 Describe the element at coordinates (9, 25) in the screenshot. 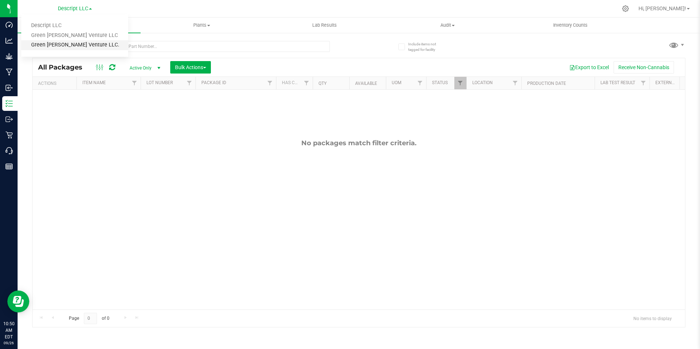

I see `inline-svg: Dashboard` at that location.